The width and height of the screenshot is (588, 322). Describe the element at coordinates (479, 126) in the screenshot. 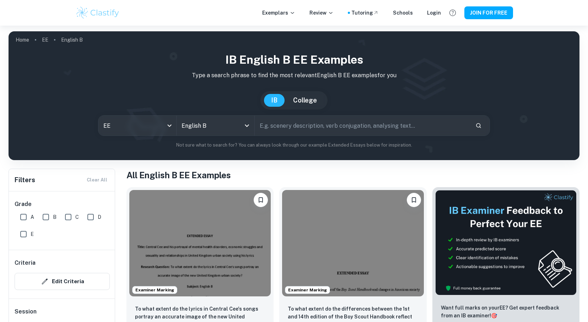

I see `button: Search` at that location.